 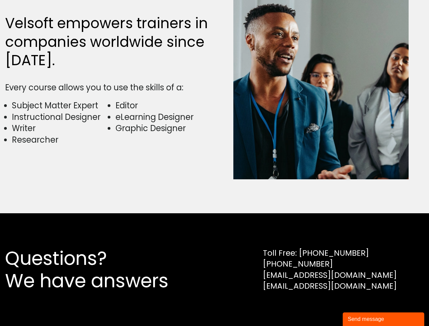 I want to click on div: Send message, so click(x=41, y=8).